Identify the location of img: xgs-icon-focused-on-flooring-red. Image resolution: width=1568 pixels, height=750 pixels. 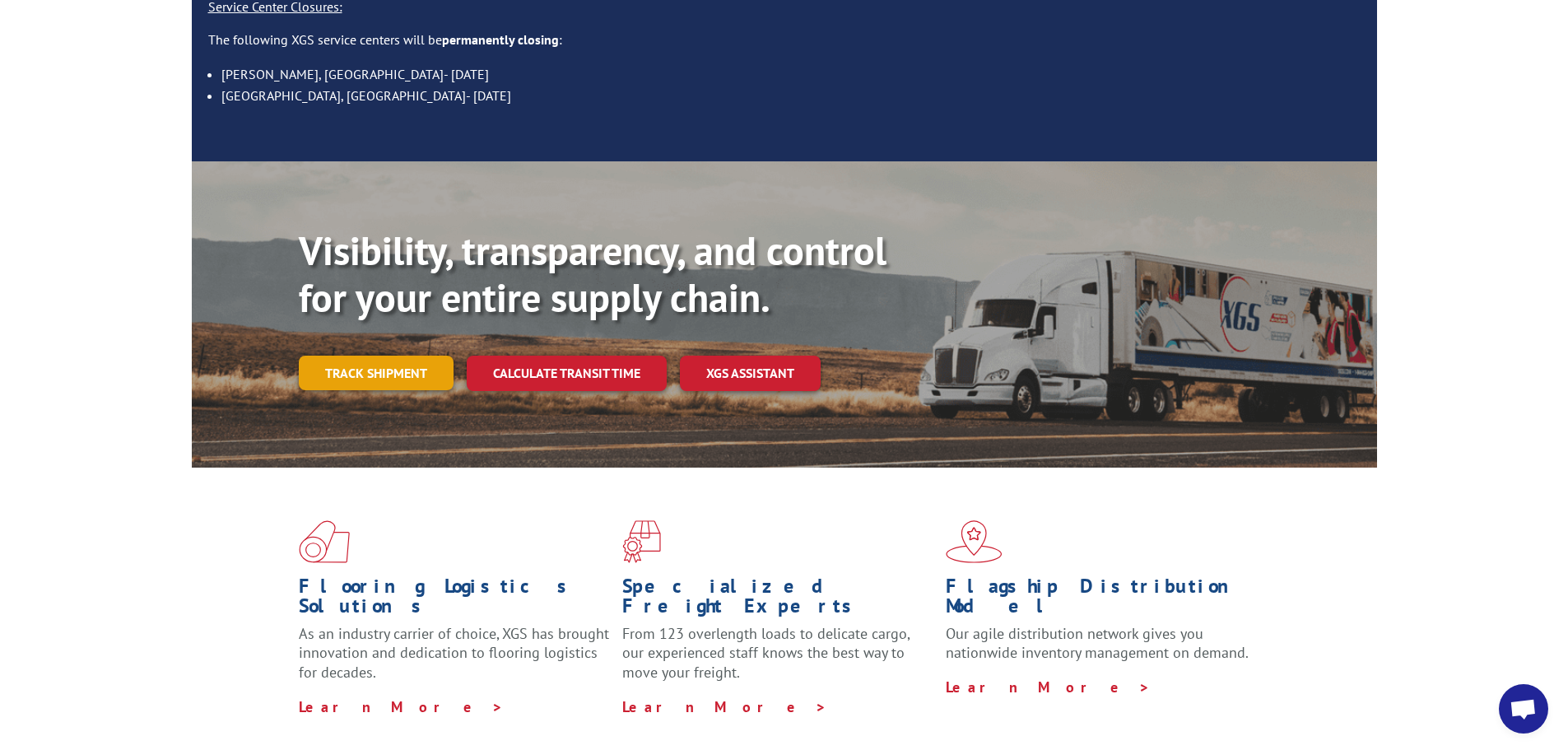
(641, 541).